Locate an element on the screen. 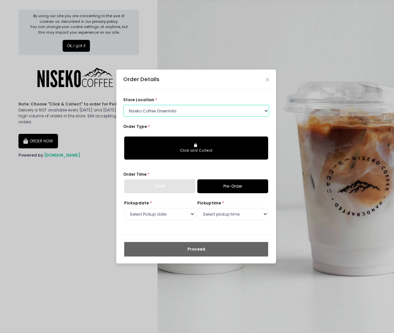  span: pickup time is located at coordinates (209, 203).